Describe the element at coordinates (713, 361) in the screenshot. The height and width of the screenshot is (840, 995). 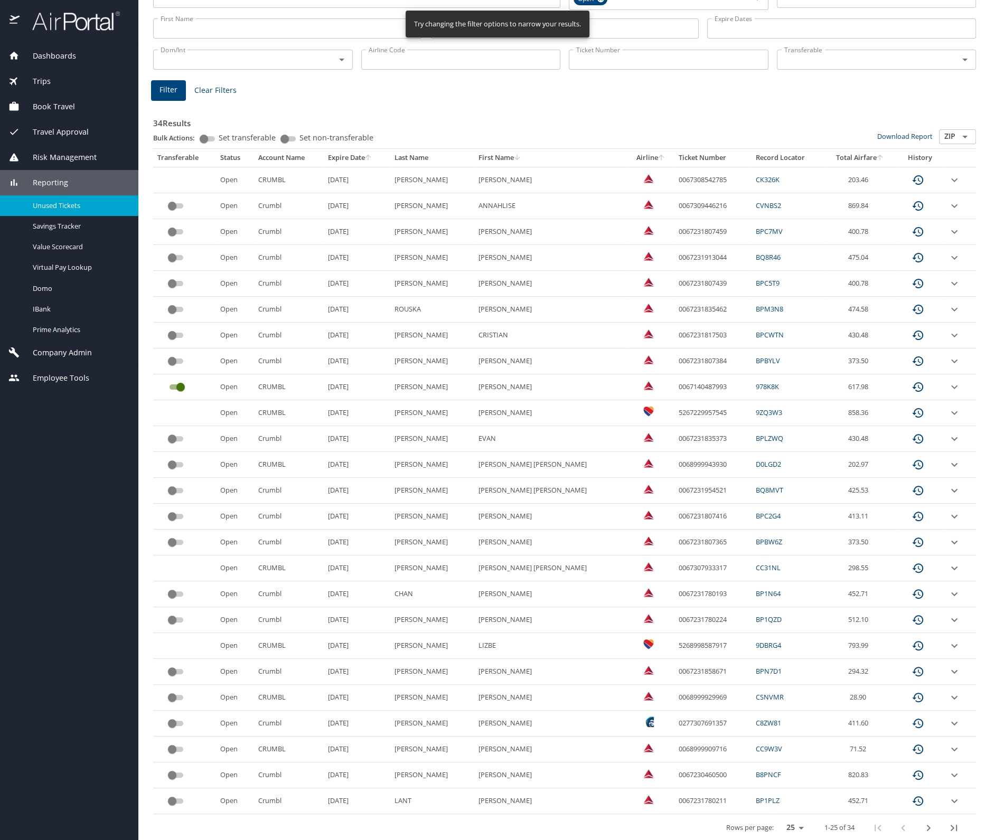
I see `td: 0067231807384` at that location.